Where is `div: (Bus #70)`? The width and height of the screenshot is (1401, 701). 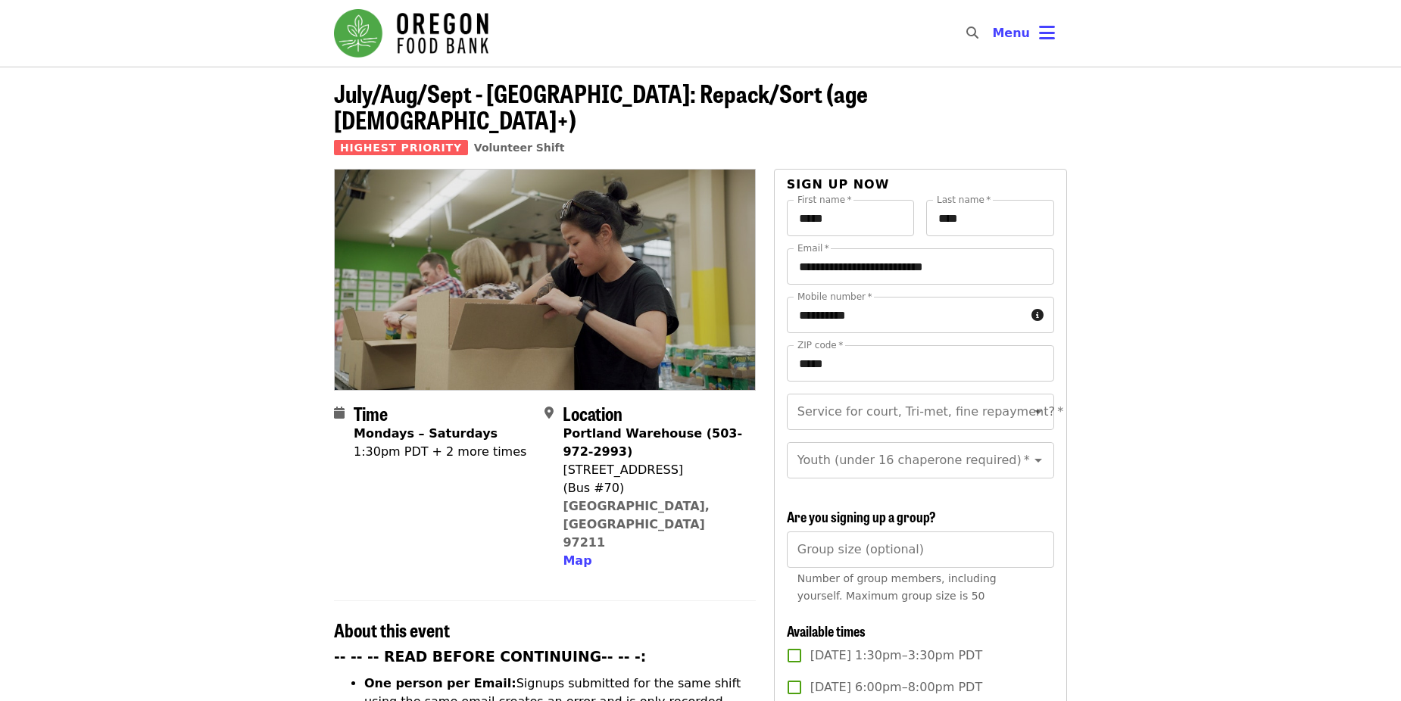 div: (Bus #70) is located at coordinates (653, 488).